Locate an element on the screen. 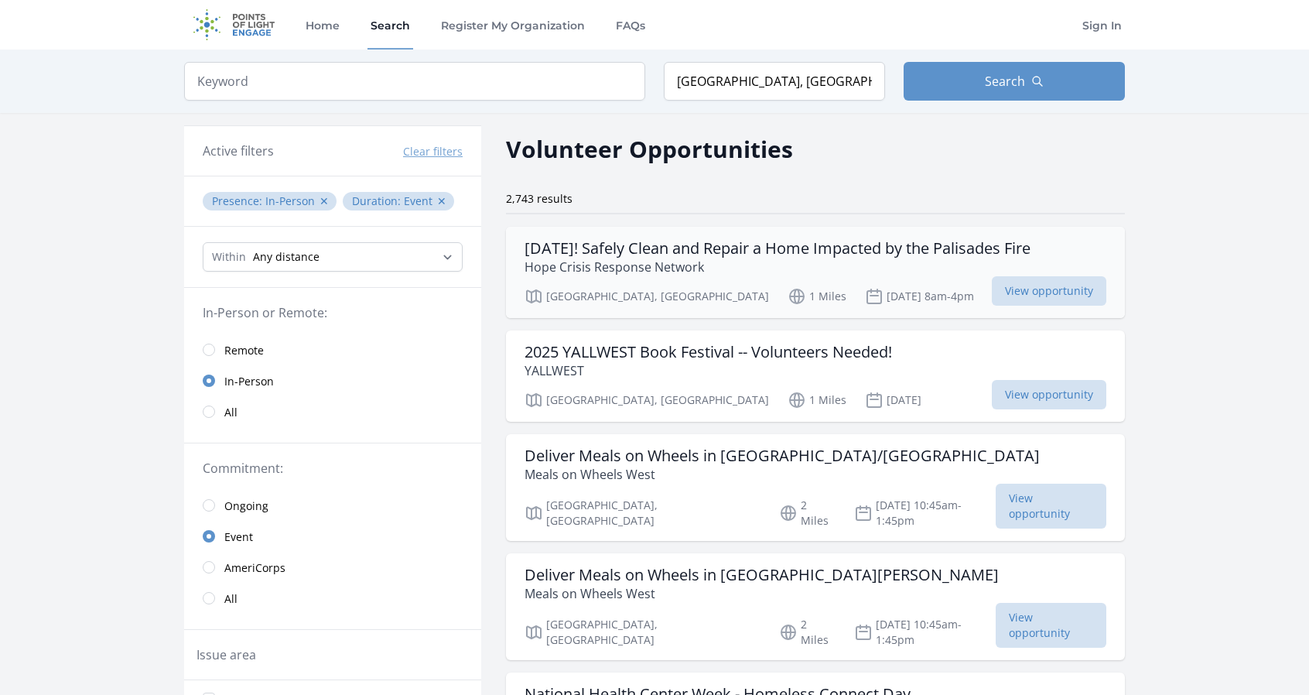 The image size is (1309, 695). p: YALLWEST is located at coordinates (708, 371).